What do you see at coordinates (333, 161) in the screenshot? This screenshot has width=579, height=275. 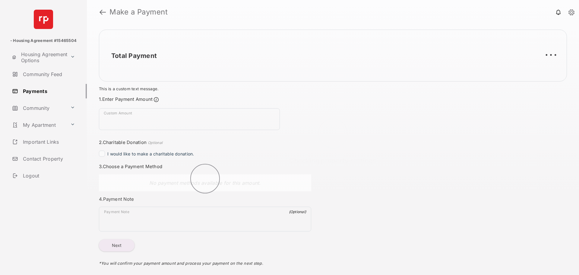 I see `span: Checking property settings` at bounding box center [333, 161].